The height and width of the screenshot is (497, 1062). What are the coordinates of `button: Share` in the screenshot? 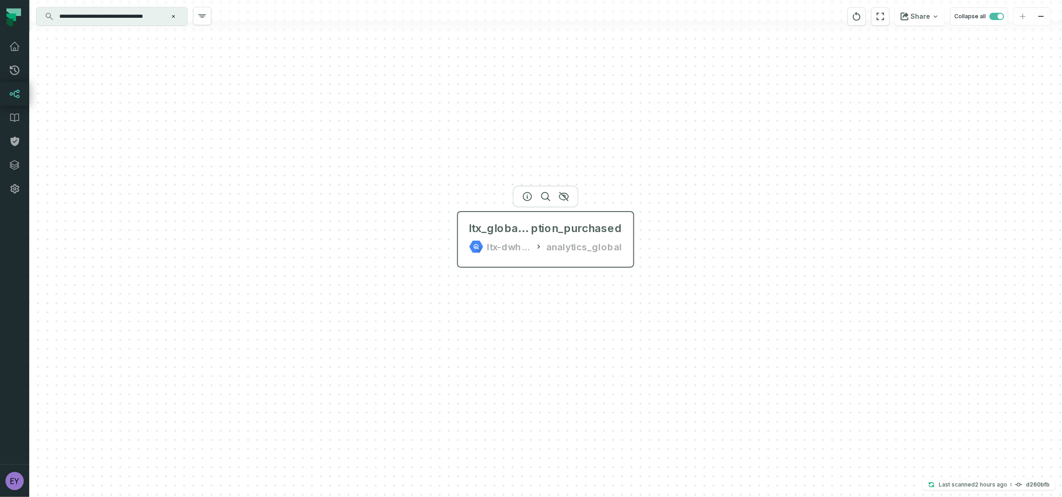 It's located at (919, 16).